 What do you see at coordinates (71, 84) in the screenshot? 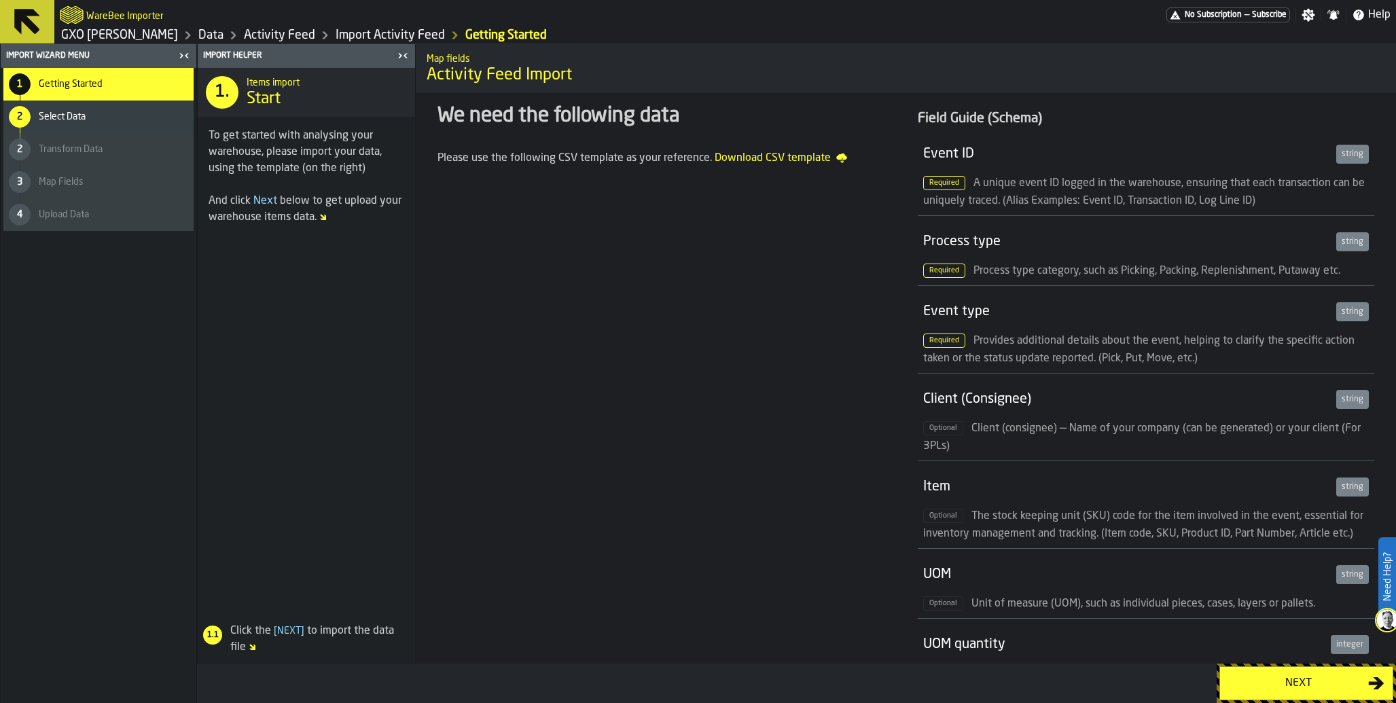
I see `span: Getting Started` at bounding box center [71, 84].